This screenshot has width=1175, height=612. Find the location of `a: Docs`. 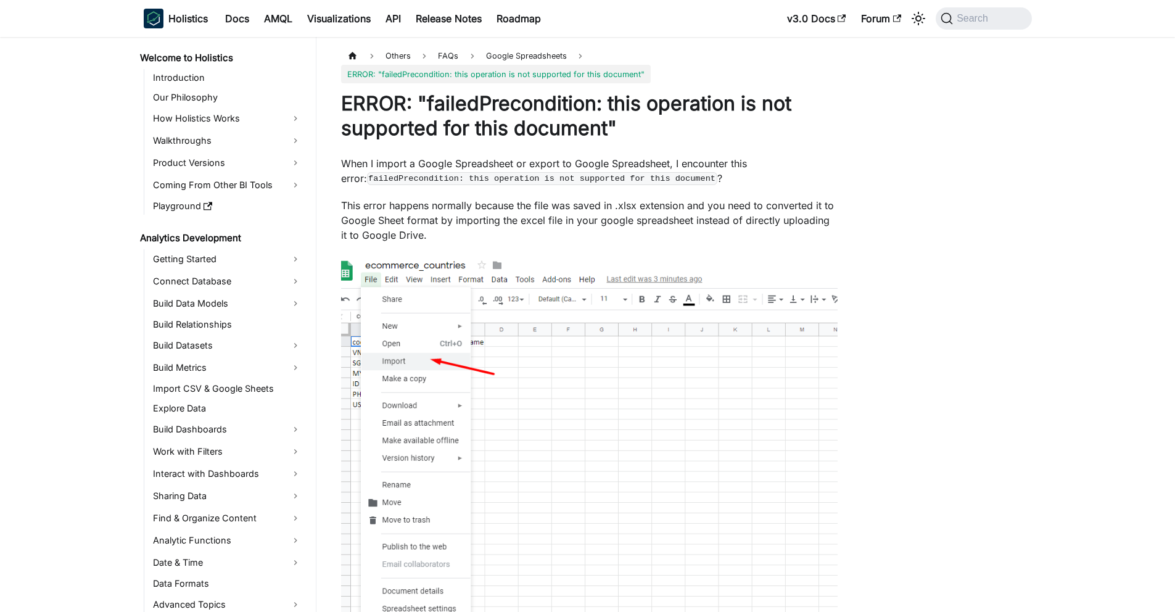

a: Docs is located at coordinates (237, 18).